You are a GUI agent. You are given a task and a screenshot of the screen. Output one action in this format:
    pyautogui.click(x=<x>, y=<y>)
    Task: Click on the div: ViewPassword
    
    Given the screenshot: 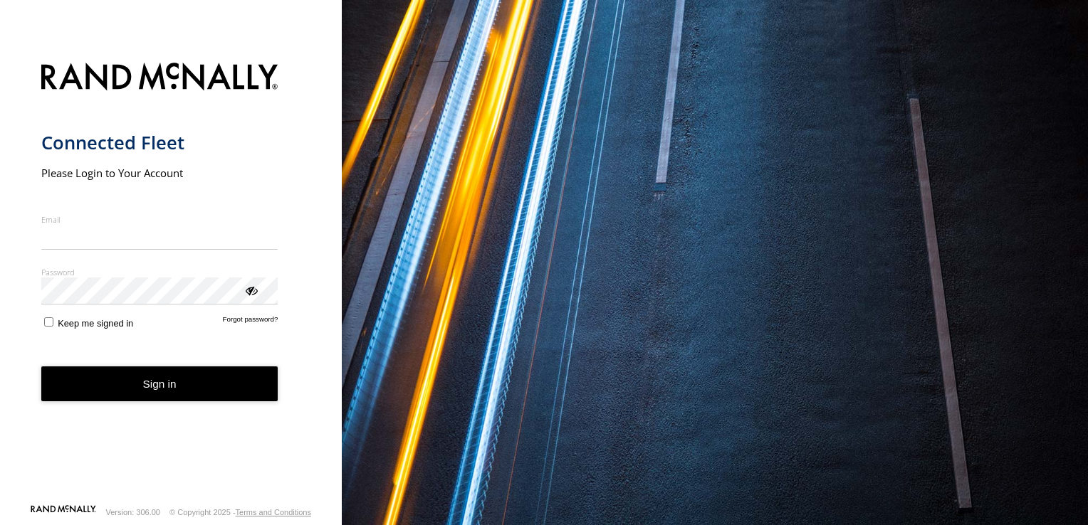 What is the action you would take?
    pyautogui.click(x=251, y=290)
    